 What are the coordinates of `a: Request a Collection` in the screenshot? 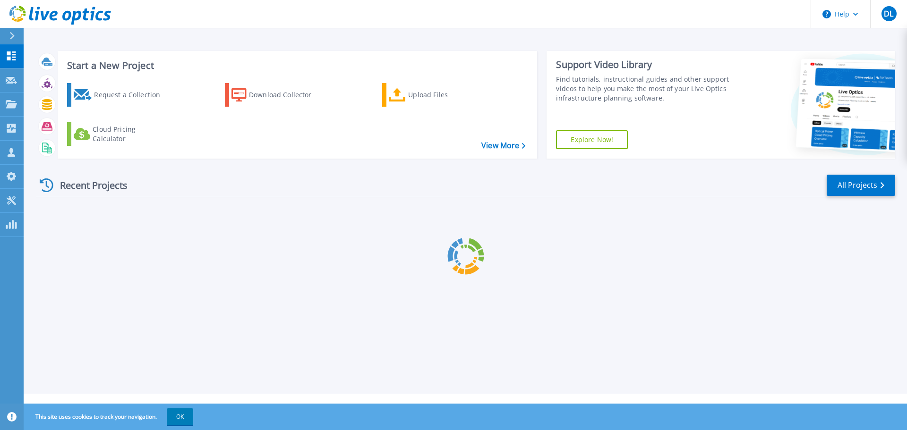 It's located at (119, 95).